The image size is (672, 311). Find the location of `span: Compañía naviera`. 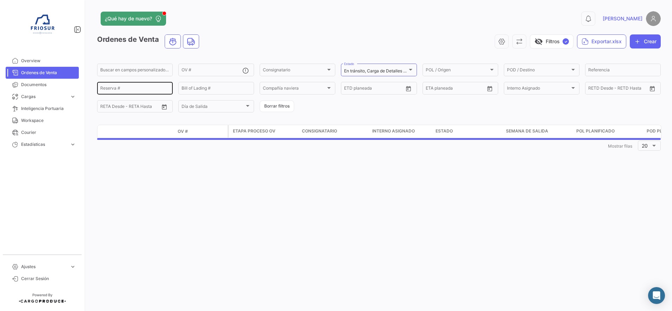

span: Compañía naviera is located at coordinates (294, 89).